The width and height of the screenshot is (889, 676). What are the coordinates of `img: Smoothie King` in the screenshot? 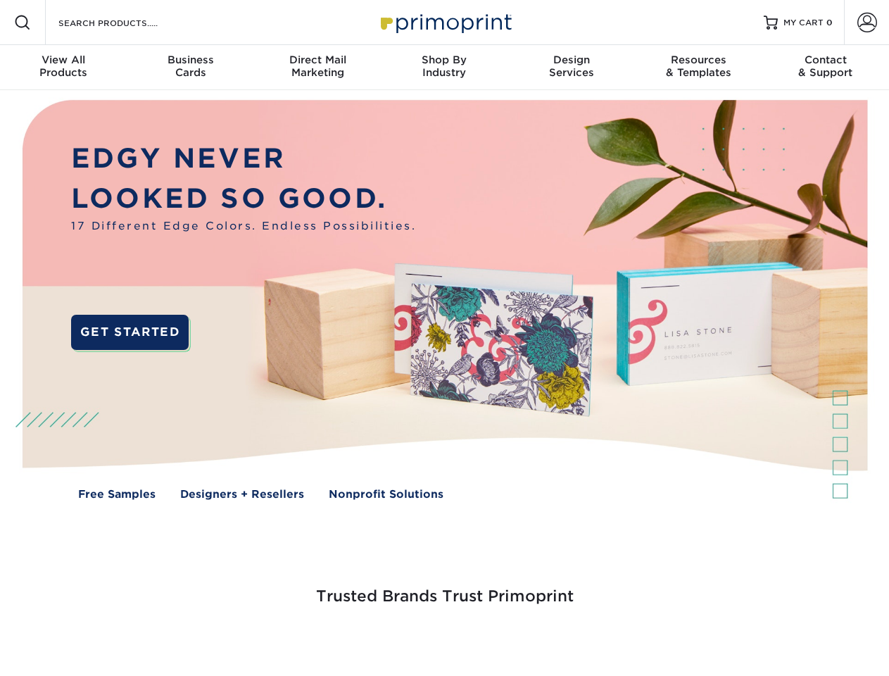 It's located at (102, 642).